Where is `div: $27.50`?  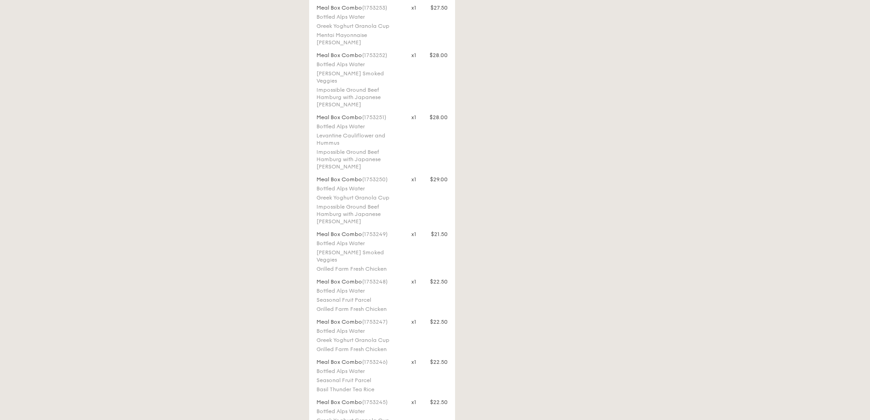
div: $27.50 is located at coordinates (439, 8).